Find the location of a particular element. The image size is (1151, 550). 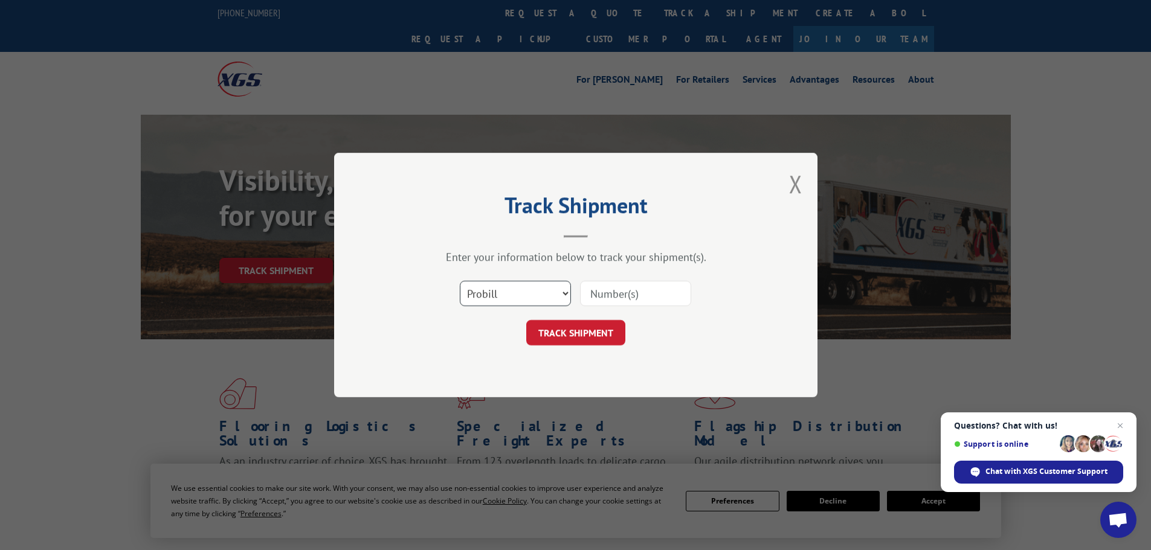

h2: Track Shipment is located at coordinates (576, 208).